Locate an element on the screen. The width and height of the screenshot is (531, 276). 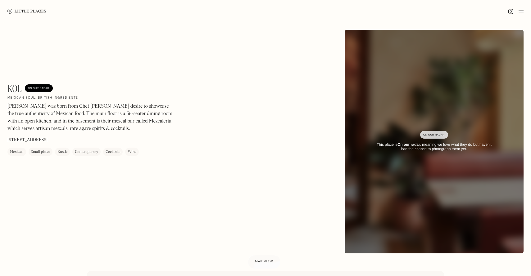
div: Mexican is located at coordinates (17, 152).